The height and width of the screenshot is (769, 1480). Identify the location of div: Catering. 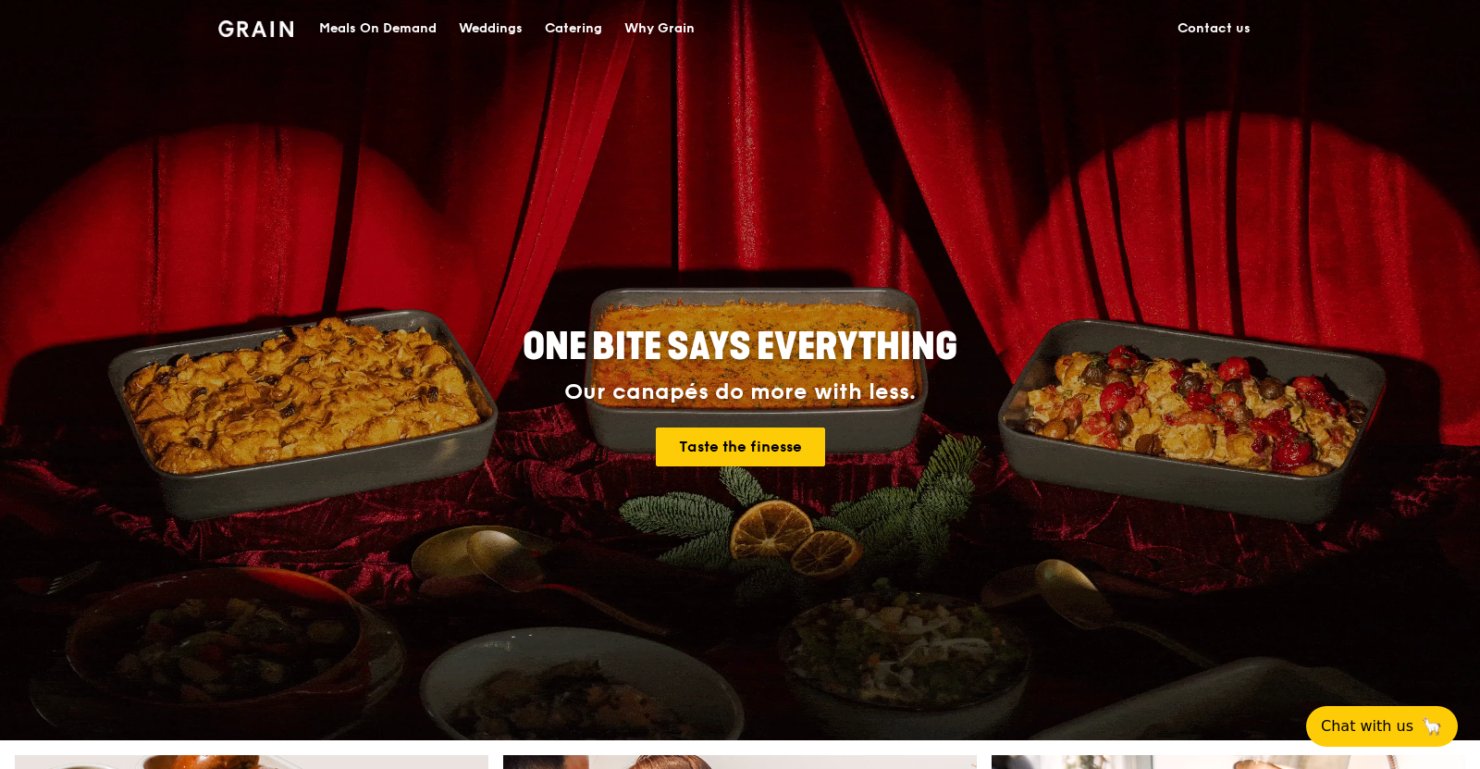
(574, 29).